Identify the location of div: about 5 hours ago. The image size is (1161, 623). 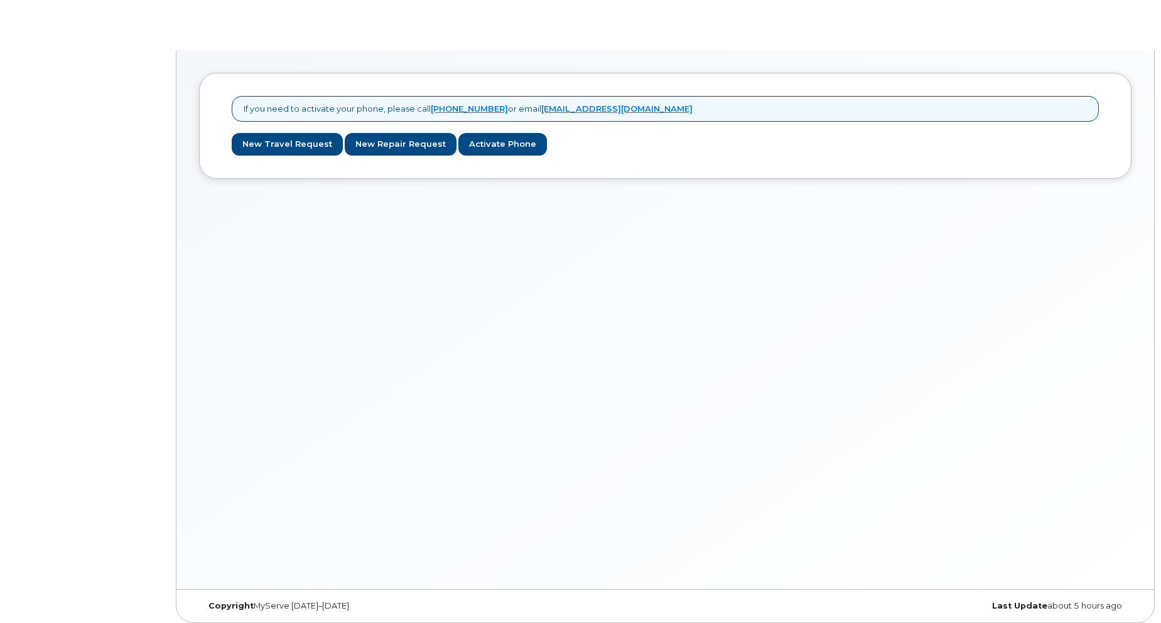
(976, 606).